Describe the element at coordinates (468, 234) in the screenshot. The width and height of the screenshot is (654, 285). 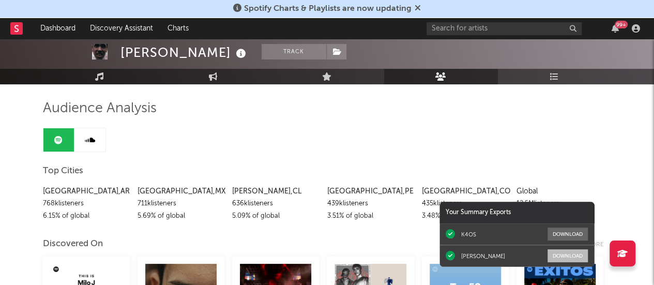
I see `div: K4OS` at that location.